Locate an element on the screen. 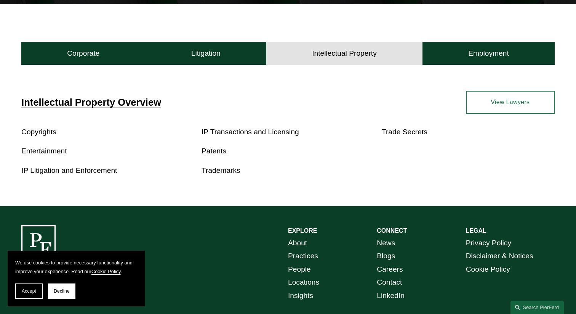  p: We use cookies to provide necessary functionality and improve your experience. Read our . is located at coordinates (76, 267).